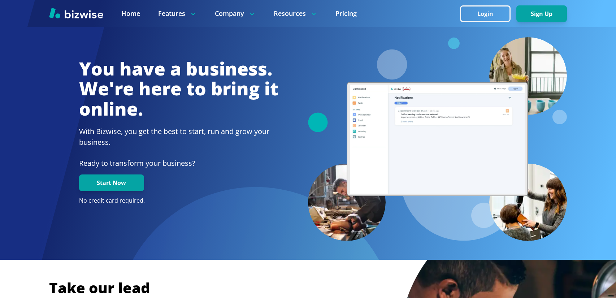 This screenshot has width=616, height=298. Describe the element at coordinates (541, 14) in the screenshot. I see `a: Sign Up` at that location.